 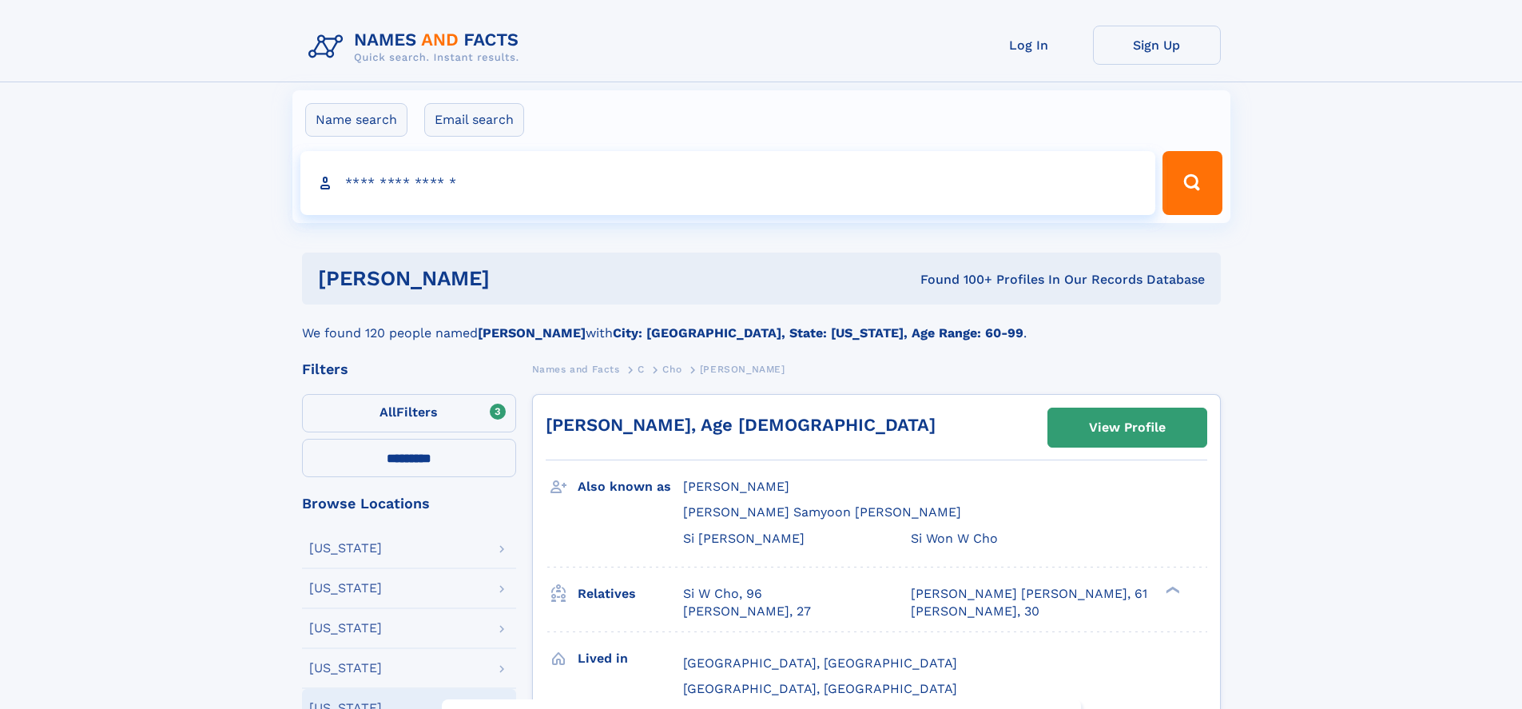 I want to click on a: Log In, so click(x=1029, y=45).